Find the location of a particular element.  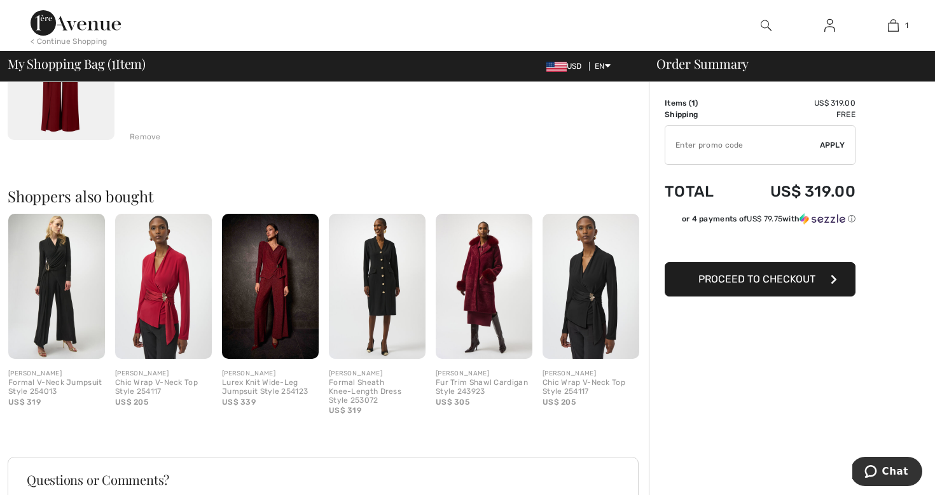

a: Sign In is located at coordinates (829, 25).